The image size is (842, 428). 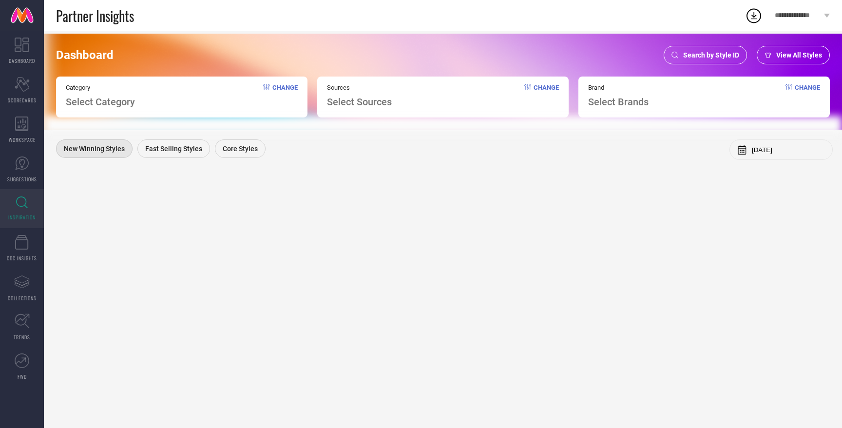 I want to click on span: Core Styles, so click(x=240, y=149).